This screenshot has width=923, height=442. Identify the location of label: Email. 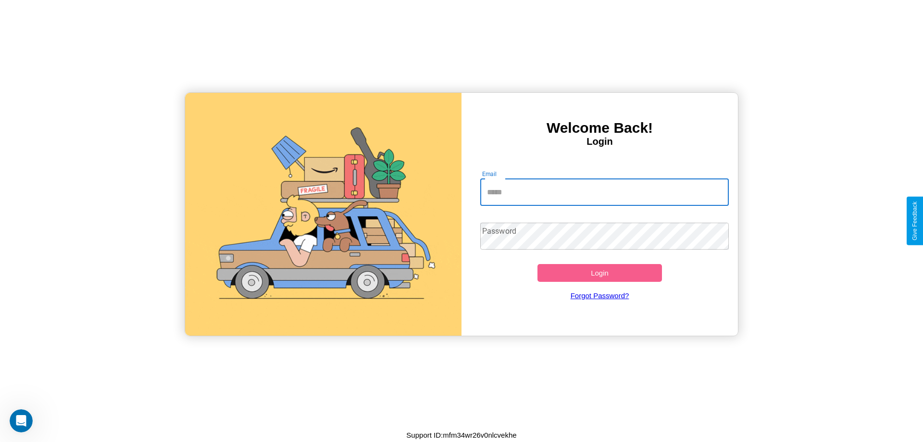
(490, 174).